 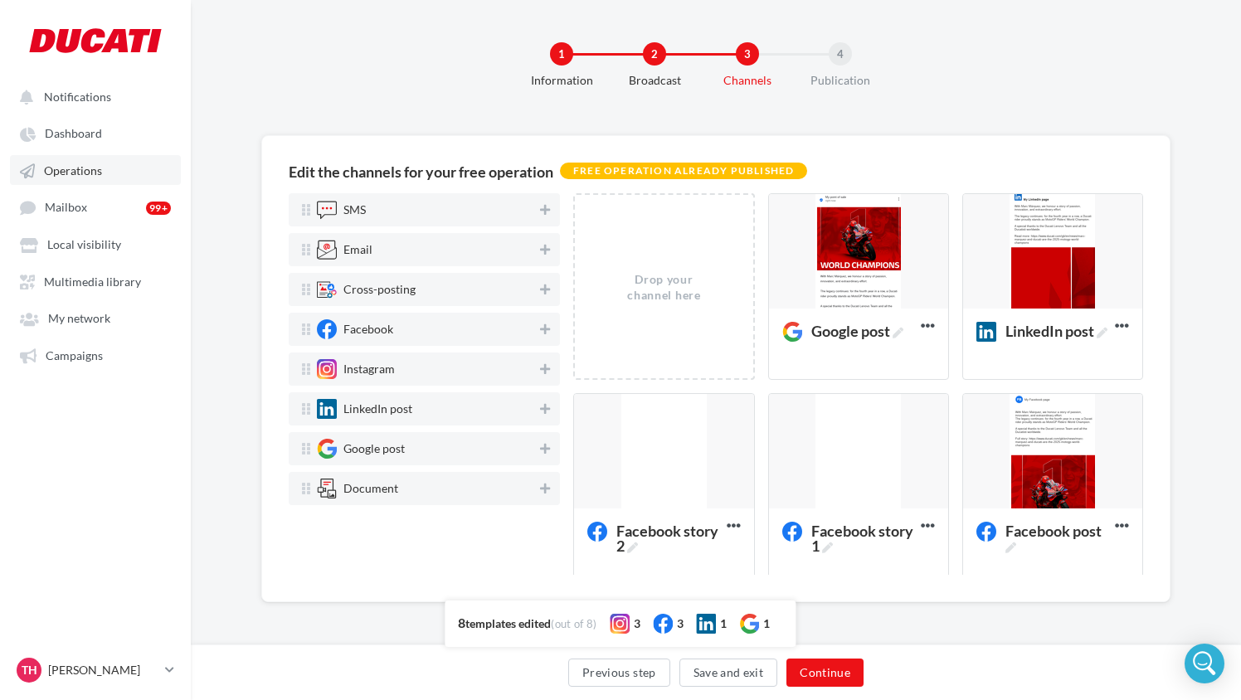 What do you see at coordinates (77, 96) in the screenshot?
I see `span: Notifications` at bounding box center [77, 96].